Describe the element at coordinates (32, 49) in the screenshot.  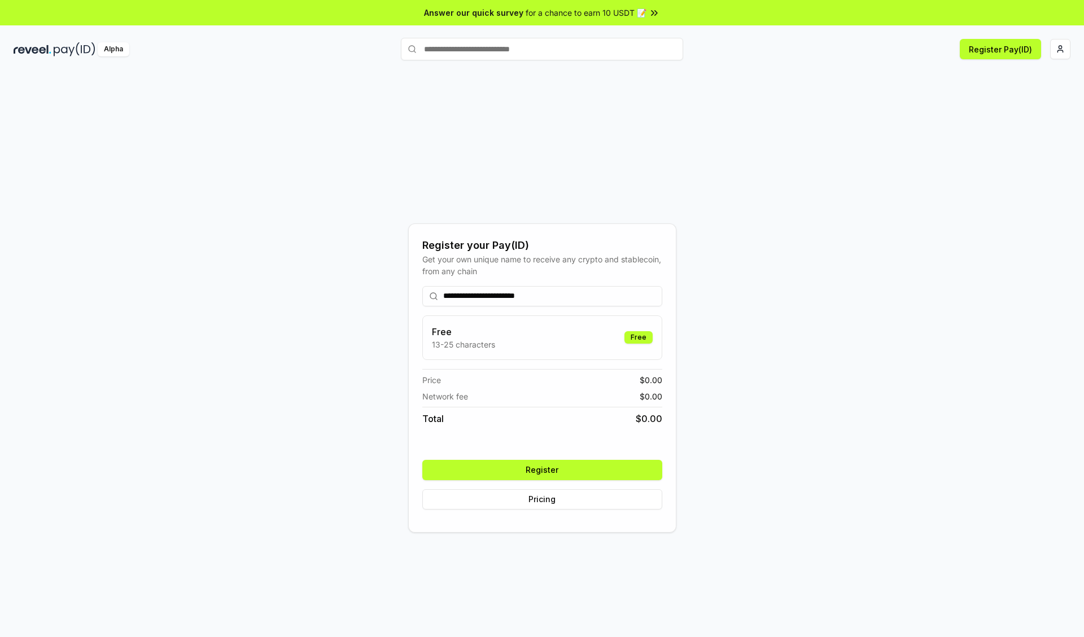
I see `img: reveel_dark` at that location.